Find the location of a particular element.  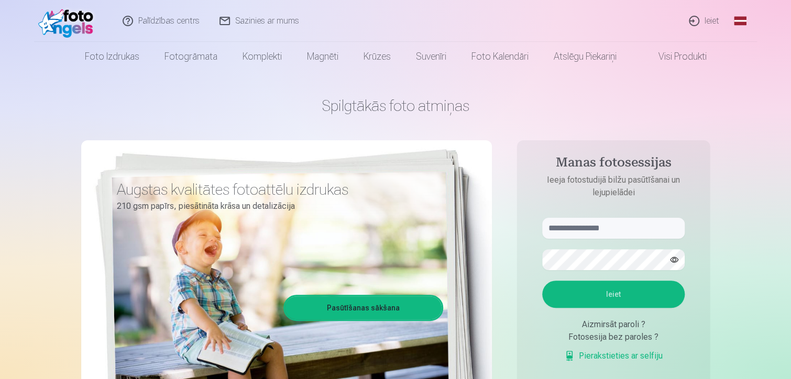

a: Atslēgu piekariņi is located at coordinates (585, 57).